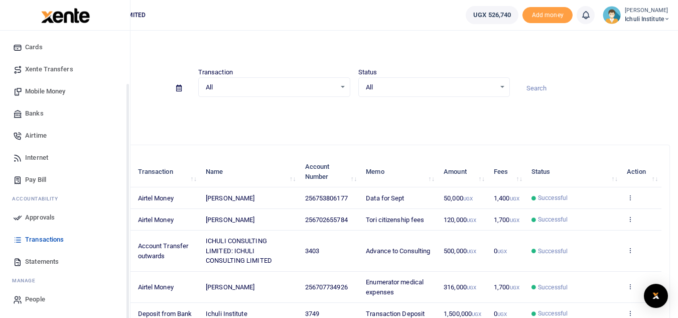 This screenshot has width=678, height=318. I want to click on img: logo-large, so click(65, 16).